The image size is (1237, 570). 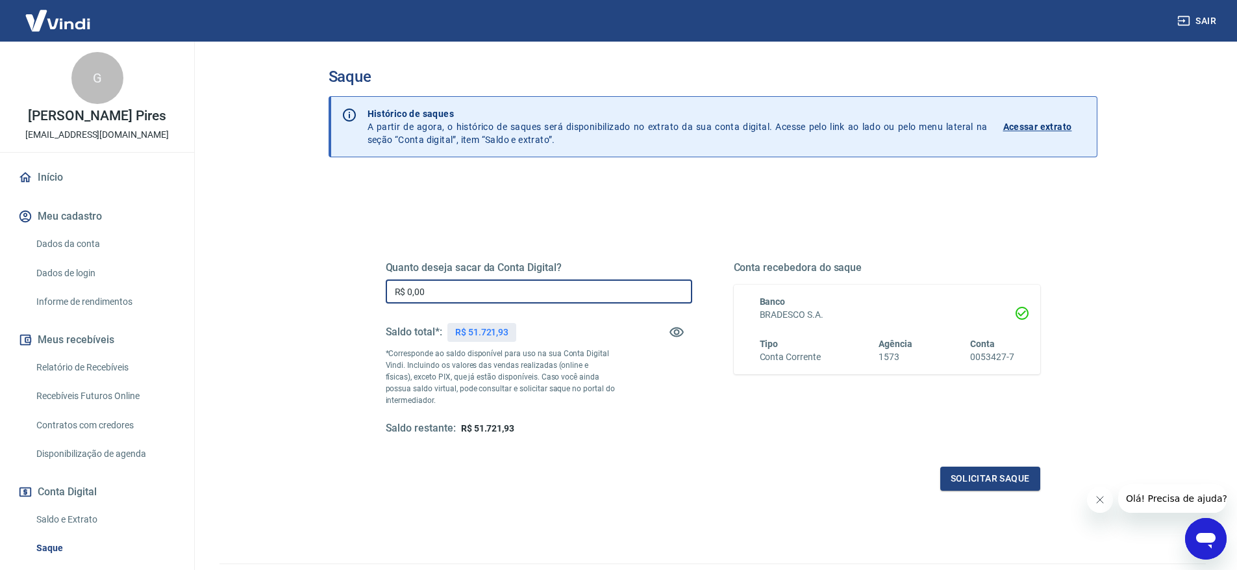 What do you see at coordinates (713, 77) in the screenshot?
I see `h3: Saque` at bounding box center [713, 77].